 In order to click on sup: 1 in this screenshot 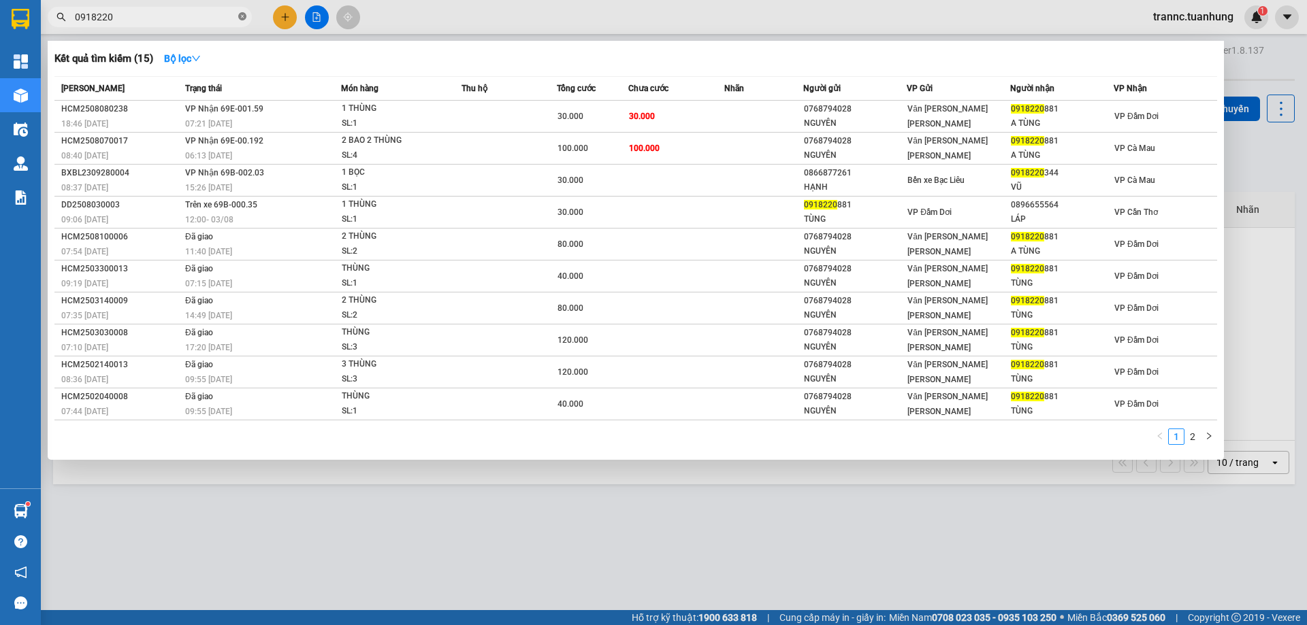, I will do `click(28, 504)`.